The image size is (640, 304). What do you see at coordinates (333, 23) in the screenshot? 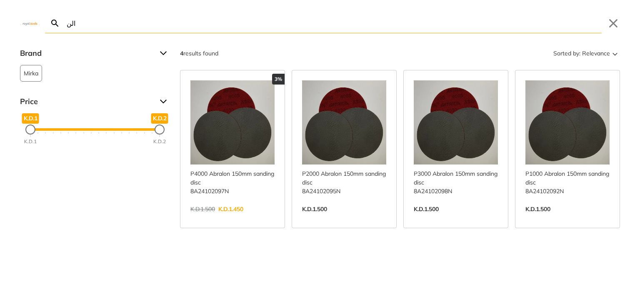
I see `input: Search…` at bounding box center [333, 23].